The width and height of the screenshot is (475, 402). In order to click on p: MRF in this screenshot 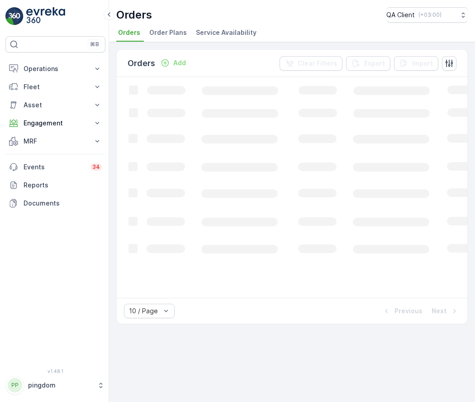, I will do `click(55, 141)`.